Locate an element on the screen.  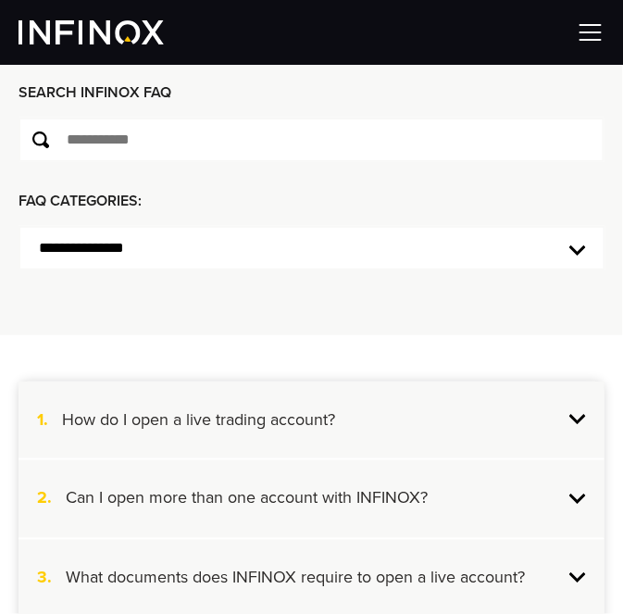
span: 3. is located at coordinates (51, 578).